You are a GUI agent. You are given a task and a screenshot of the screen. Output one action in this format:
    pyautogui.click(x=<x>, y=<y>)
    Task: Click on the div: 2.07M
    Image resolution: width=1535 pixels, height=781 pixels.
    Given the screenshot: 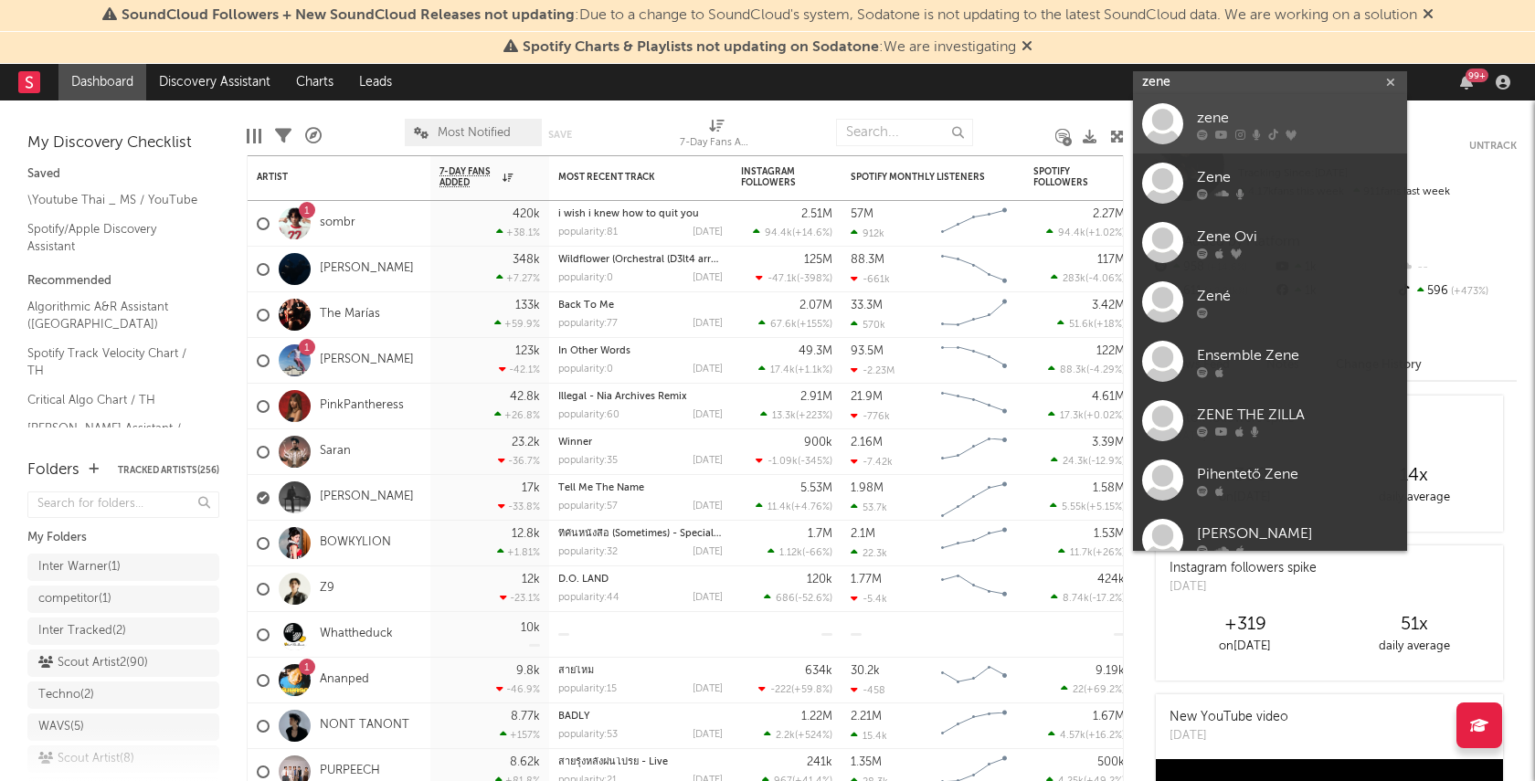 What is the action you would take?
    pyautogui.click(x=816, y=305)
    